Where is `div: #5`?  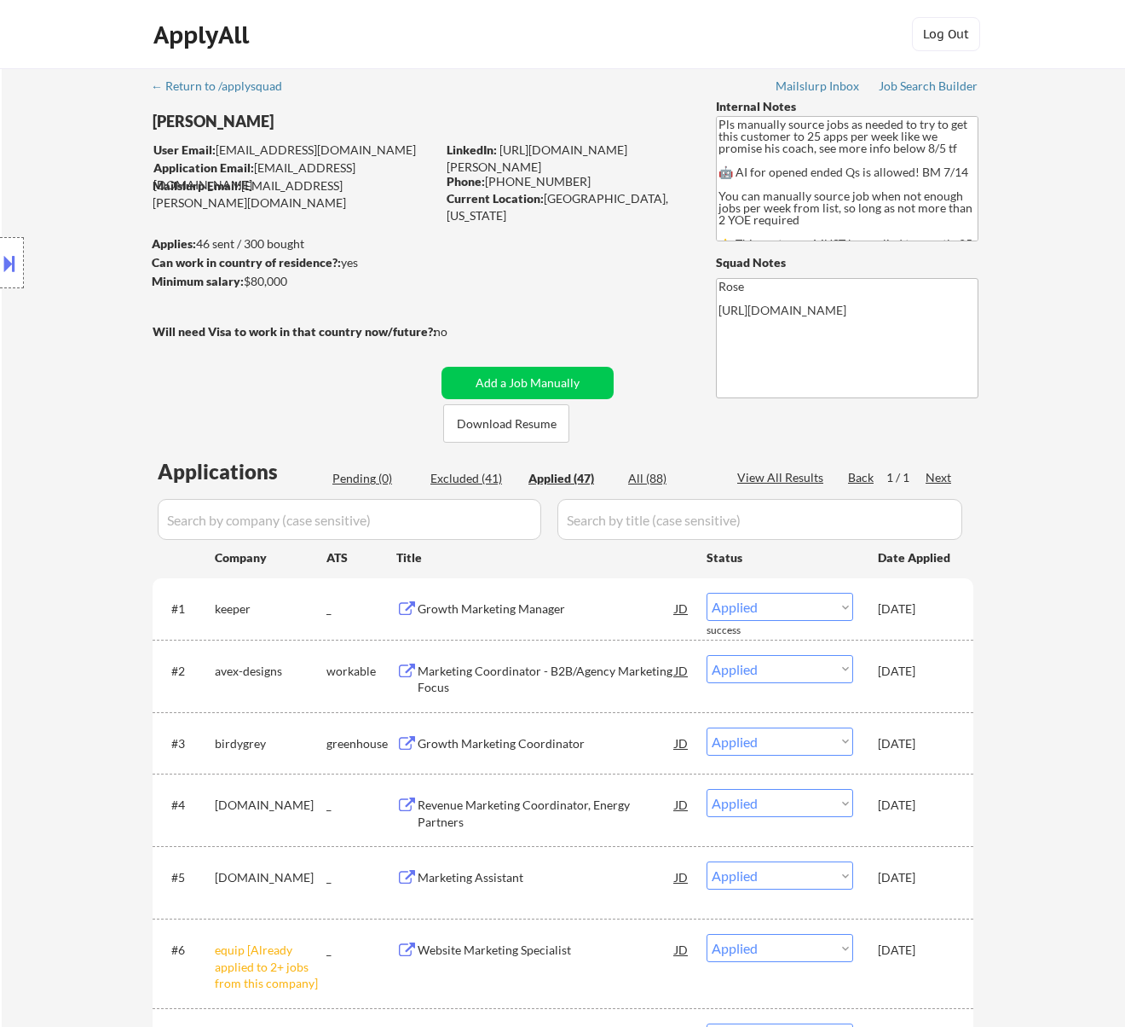
div: #5 is located at coordinates (186, 877).